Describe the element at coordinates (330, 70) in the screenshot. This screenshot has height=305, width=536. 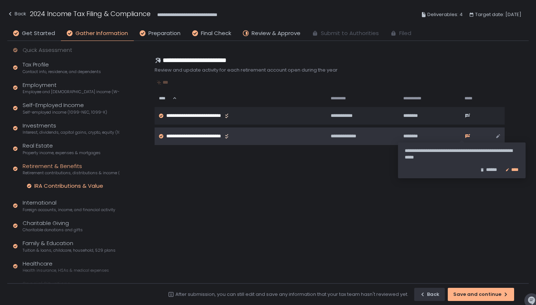
I see `div: Review and update activity for each retirement account open during the year` at that location.